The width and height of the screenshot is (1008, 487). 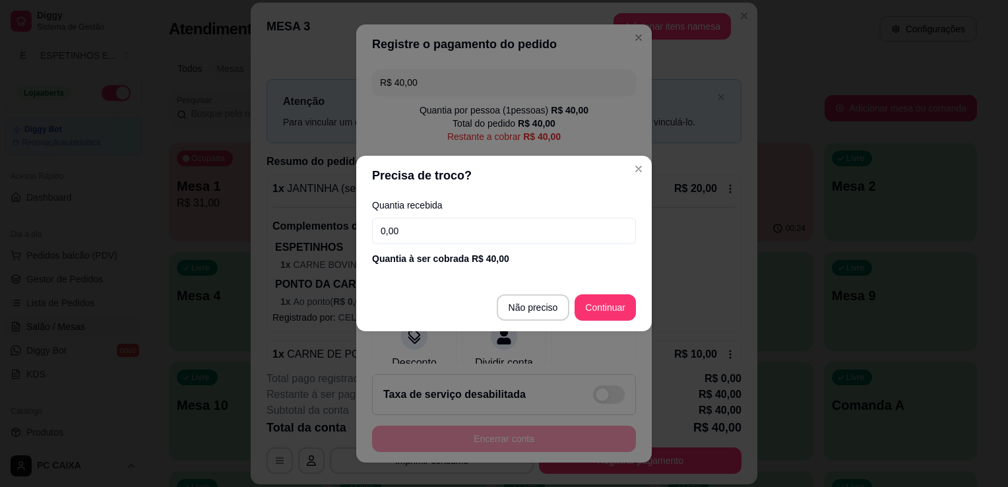 I want to click on header: Precisa de troco?, so click(x=504, y=176).